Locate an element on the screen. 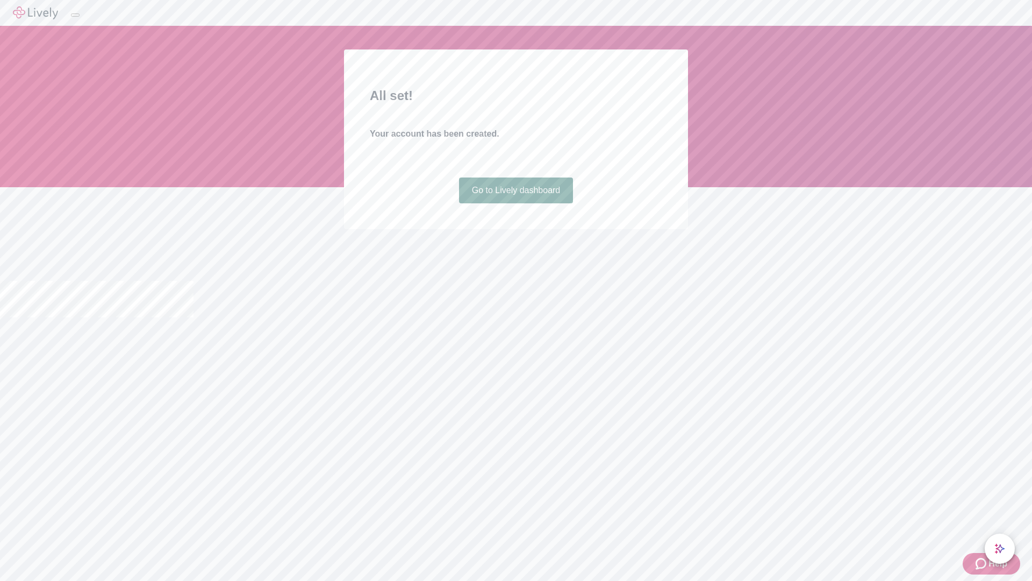  button: Log out is located at coordinates (75, 15).